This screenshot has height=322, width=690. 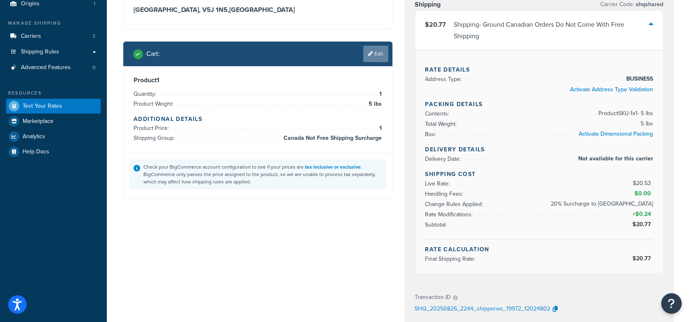 I want to click on li: Analytics, so click(x=53, y=136).